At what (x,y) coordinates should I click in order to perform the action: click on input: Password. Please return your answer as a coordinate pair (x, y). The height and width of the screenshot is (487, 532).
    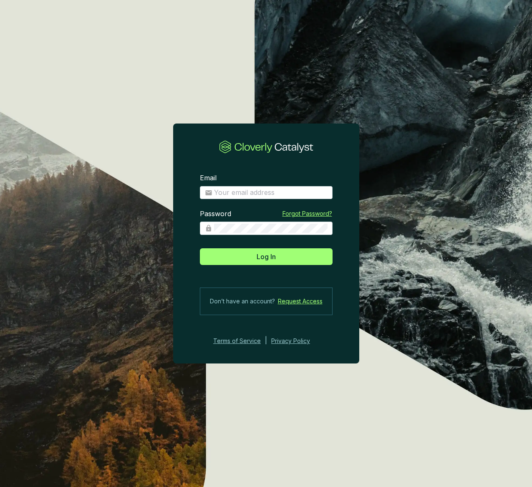
    Looking at the image, I should click on (271, 228).